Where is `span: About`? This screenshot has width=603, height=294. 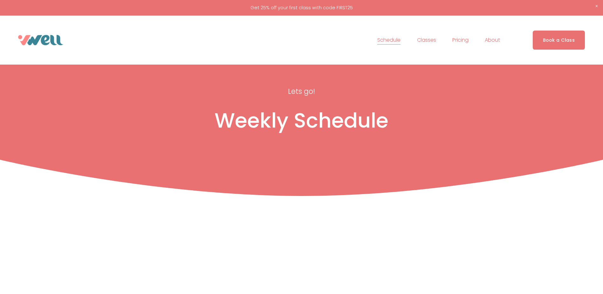
span: About is located at coordinates (493, 40).